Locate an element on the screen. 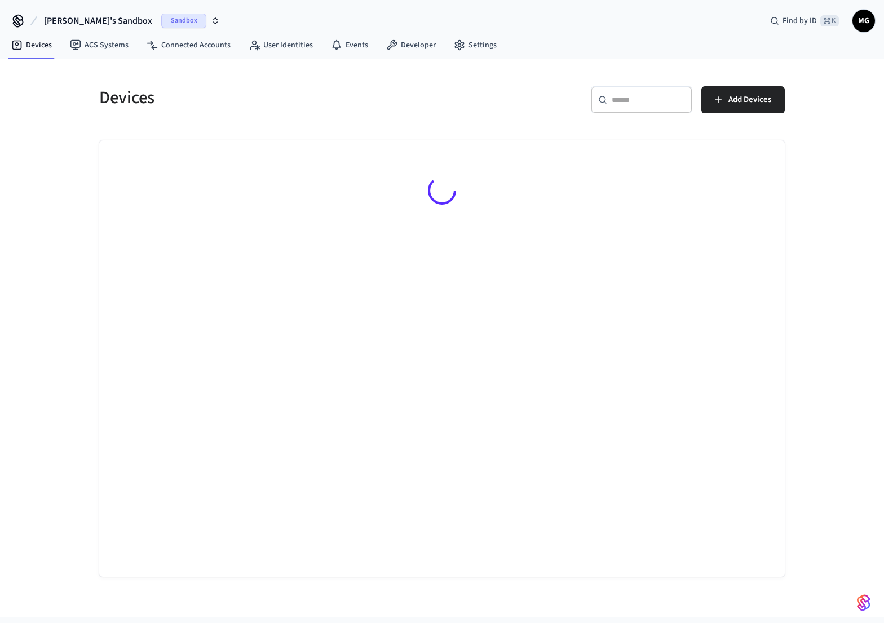  a: Settings is located at coordinates (475, 45).